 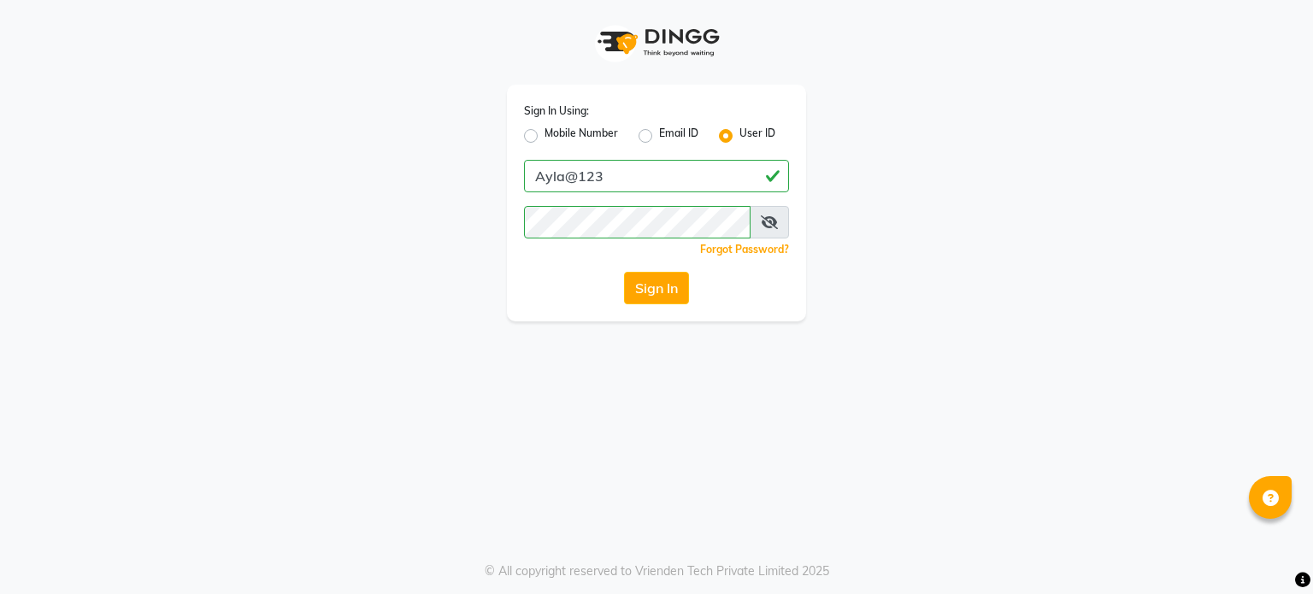 What do you see at coordinates (581, 136) in the screenshot?
I see `label: Mobile Number` at bounding box center [581, 136].